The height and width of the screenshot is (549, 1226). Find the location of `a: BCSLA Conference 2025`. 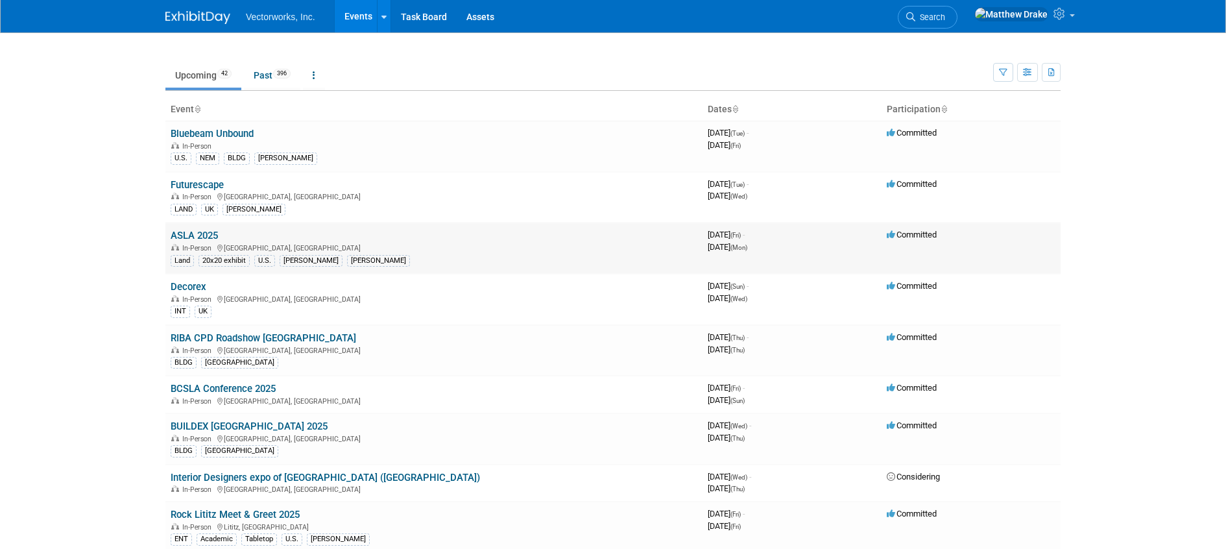

a: BCSLA Conference 2025 is located at coordinates (223, 389).